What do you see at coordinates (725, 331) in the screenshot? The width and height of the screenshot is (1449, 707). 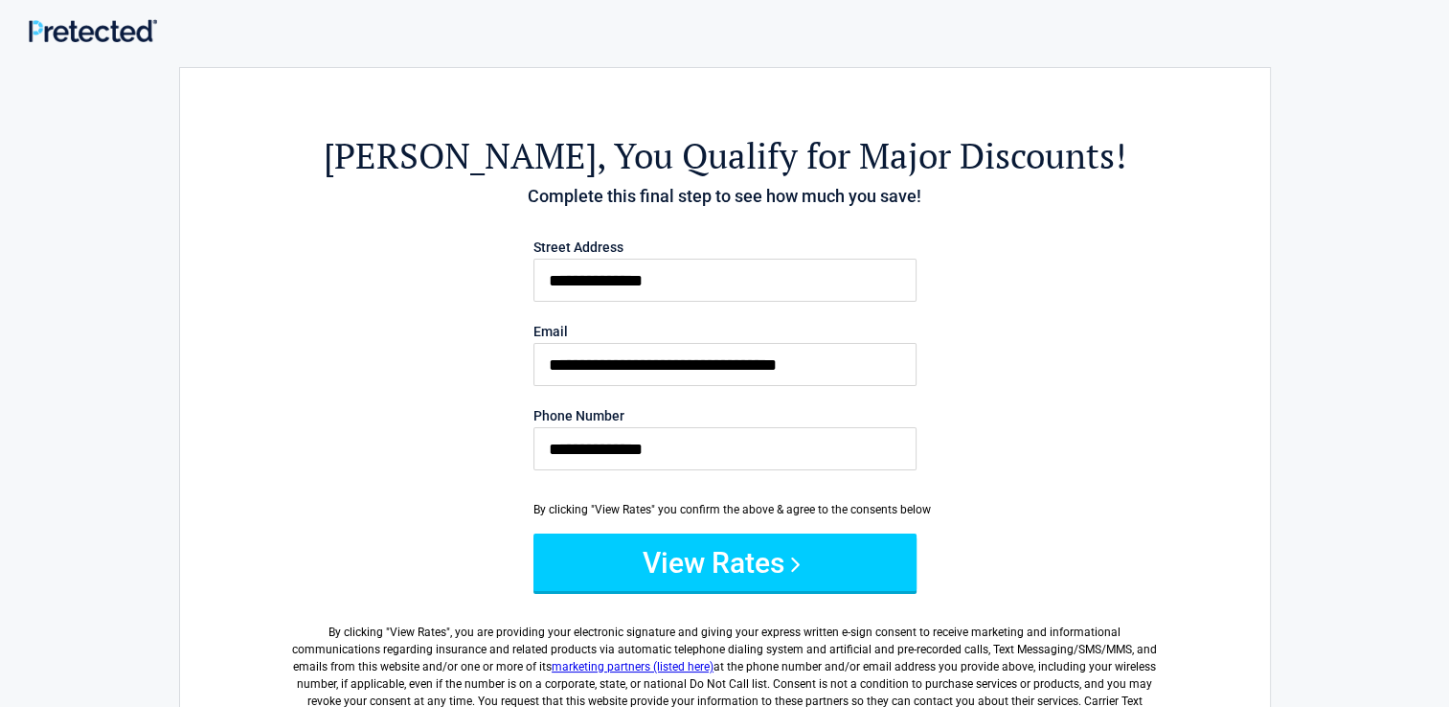 I see `label: Email` at bounding box center [725, 331].